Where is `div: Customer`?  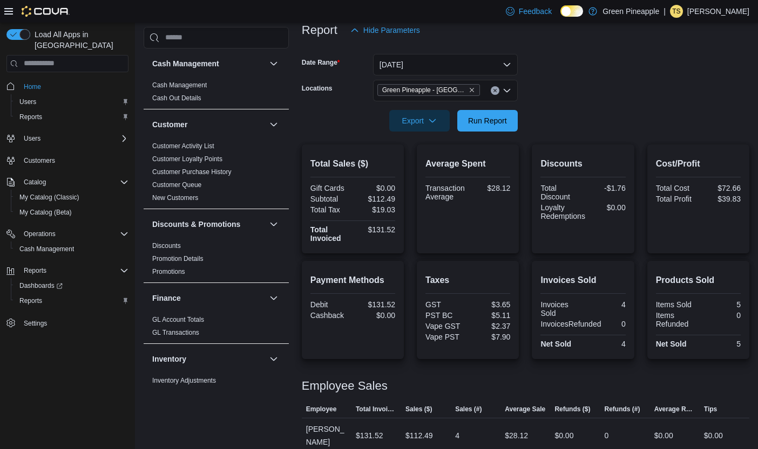
div: Customer is located at coordinates (216, 174).